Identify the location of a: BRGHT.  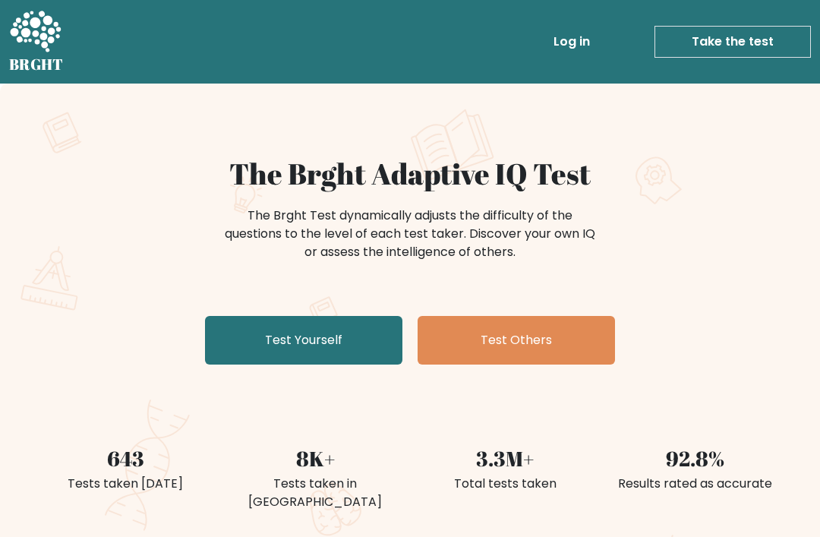
(36, 42).